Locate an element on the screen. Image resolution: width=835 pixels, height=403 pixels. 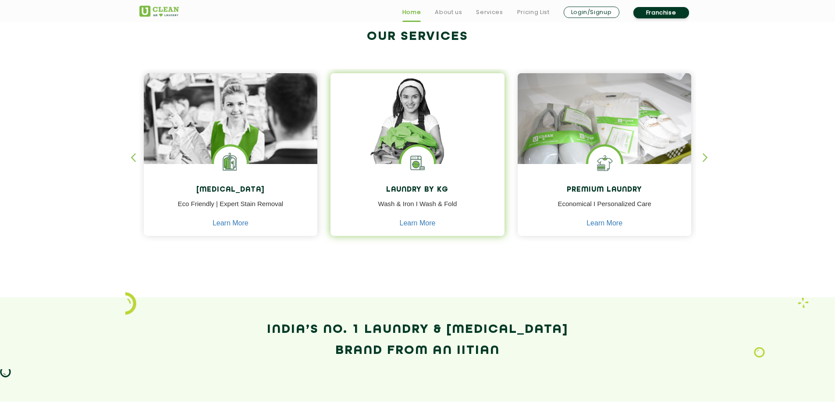
a: Home is located at coordinates (412, 12).